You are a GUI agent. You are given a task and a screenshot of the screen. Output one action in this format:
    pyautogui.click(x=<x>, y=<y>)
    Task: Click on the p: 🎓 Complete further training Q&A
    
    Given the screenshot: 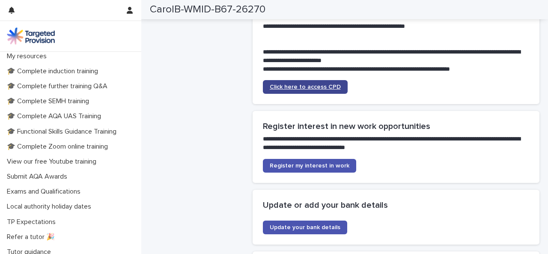 What is the action you would take?
    pyautogui.click(x=59, y=86)
    